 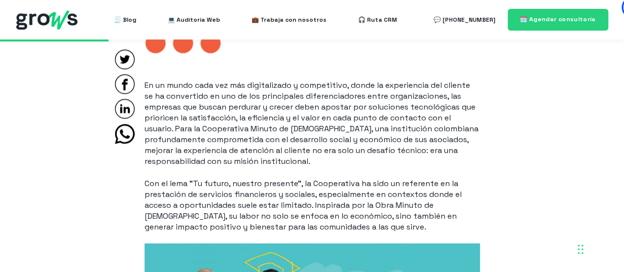 I want to click on div: Arrastrar, so click(x=581, y=249).